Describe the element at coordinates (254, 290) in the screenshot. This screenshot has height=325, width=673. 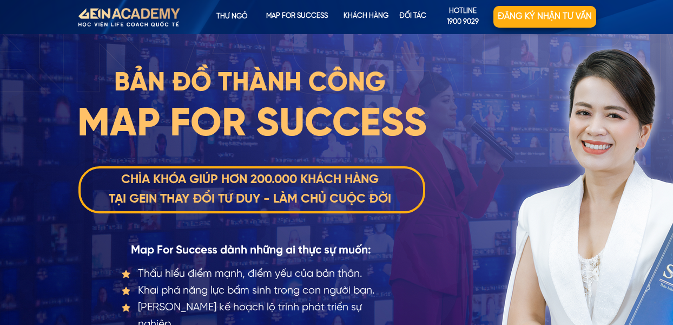
I see `li: Khai phá năng lực bẩm sinh trong con người bạn.` at that location.